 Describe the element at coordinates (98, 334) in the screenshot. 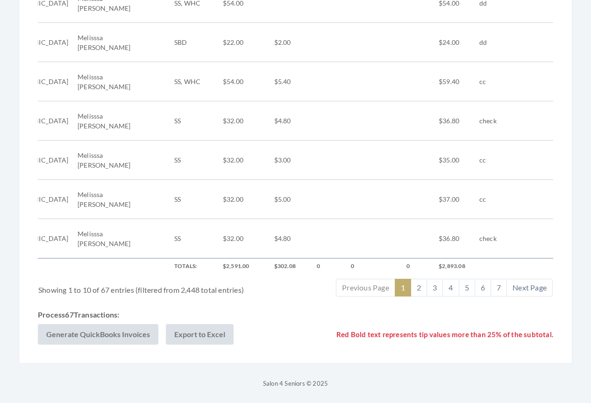

I see `button: Generate QuickBooks Invoices` at that location.